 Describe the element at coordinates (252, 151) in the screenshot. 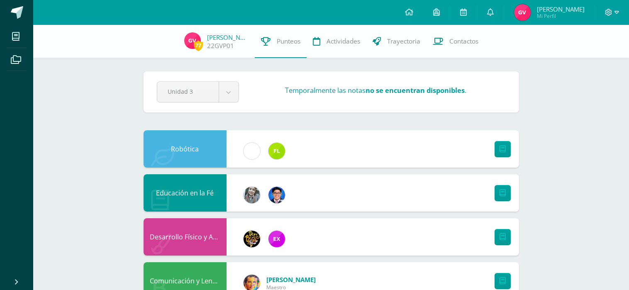

I see `img: cae4b36d6049cd6b8500bd0f72497672.png` at that location.